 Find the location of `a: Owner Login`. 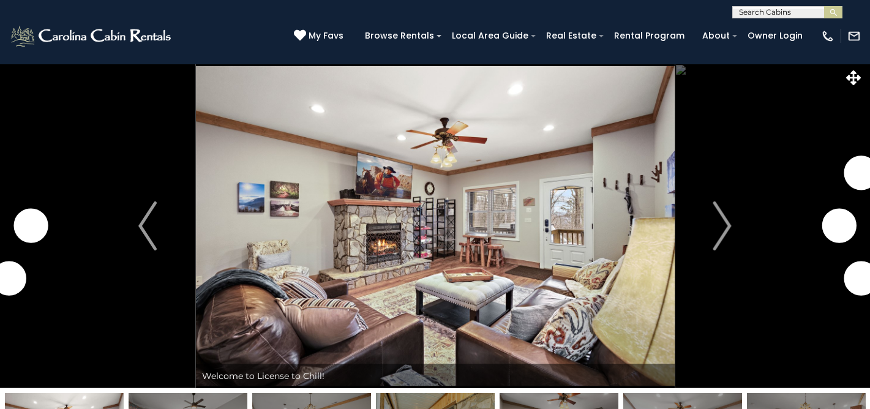

a: Owner Login is located at coordinates (775, 36).